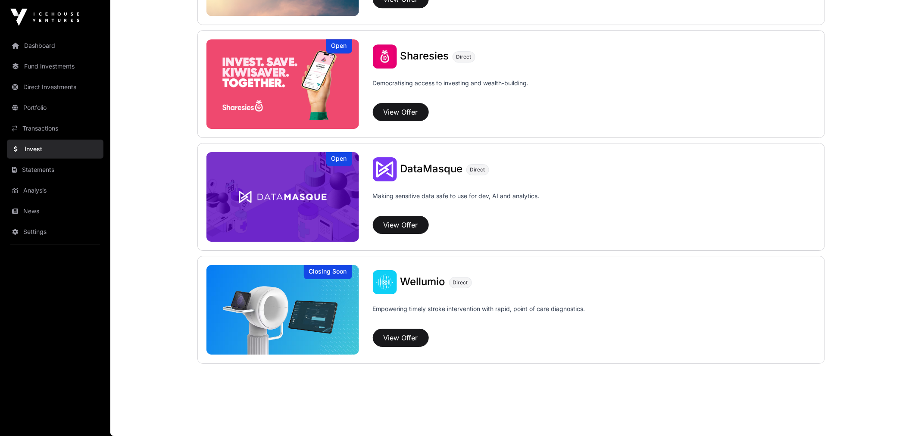  I want to click on a: Sharesies, so click(424, 56).